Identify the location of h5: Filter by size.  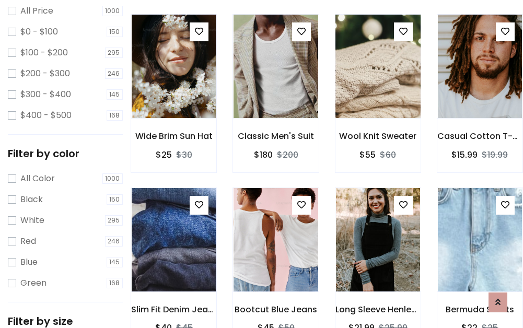
(65, 321).